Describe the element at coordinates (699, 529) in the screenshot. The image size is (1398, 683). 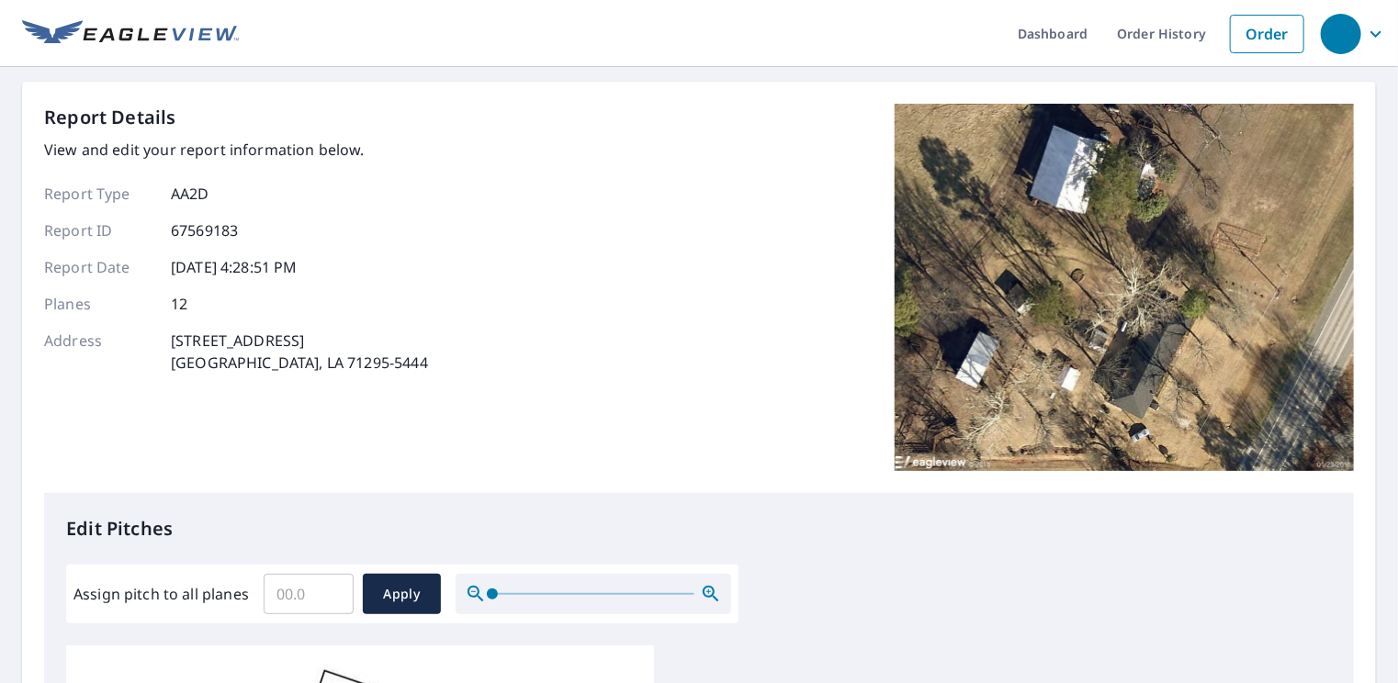
I see `p: Edit Pitches` at that location.